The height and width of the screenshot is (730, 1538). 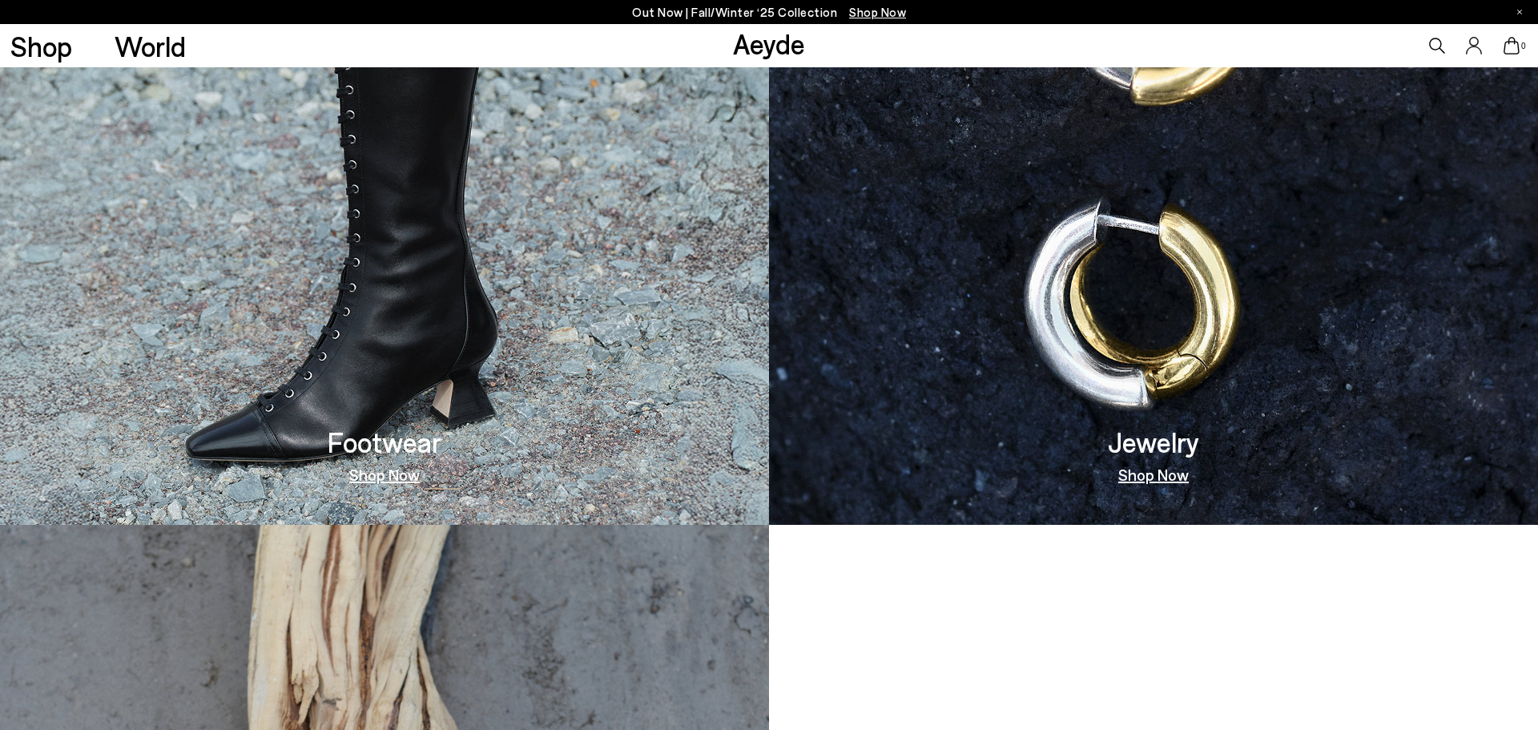 What do you see at coordinates (150, 46) in the screenshot?
I see `a: World` at bounding box center [150, 46].